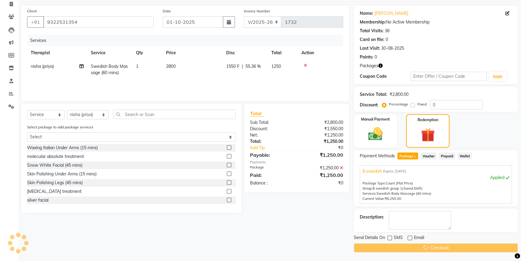  What do you see at coordinates (372, 171) in the screenshot?
I see `span: 8 swedish` at bounding box center [372, 171].